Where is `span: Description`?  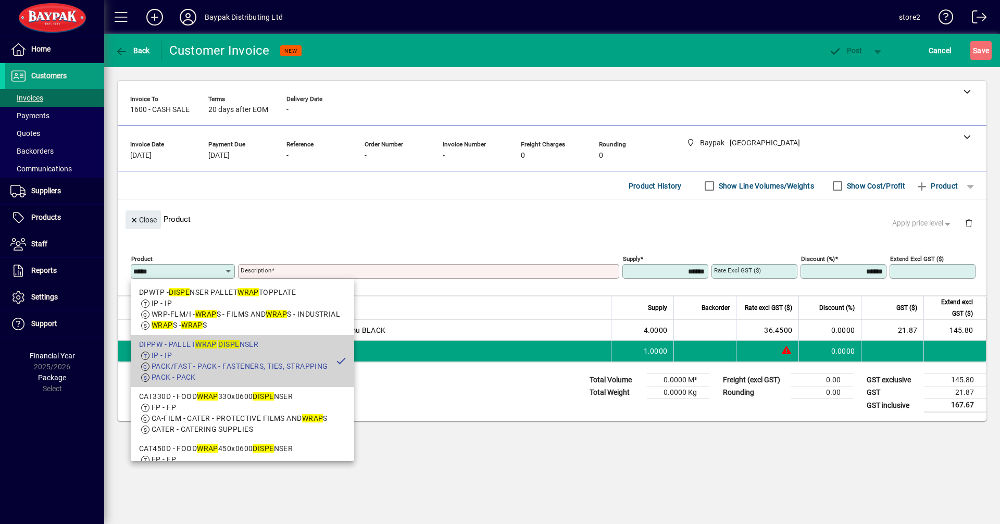
span: Description is located at coordinates (273, 308).